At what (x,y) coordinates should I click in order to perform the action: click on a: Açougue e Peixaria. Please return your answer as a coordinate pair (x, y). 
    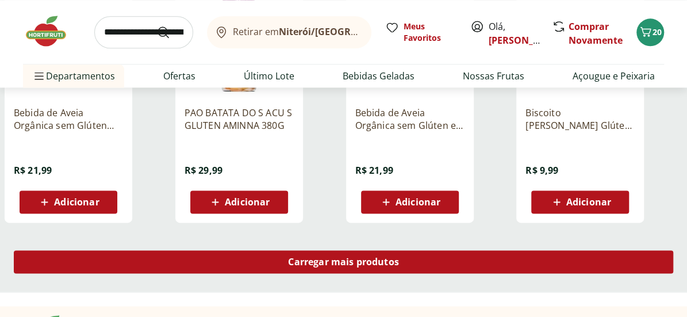
    Looking at the image, I should click on (613, 76).